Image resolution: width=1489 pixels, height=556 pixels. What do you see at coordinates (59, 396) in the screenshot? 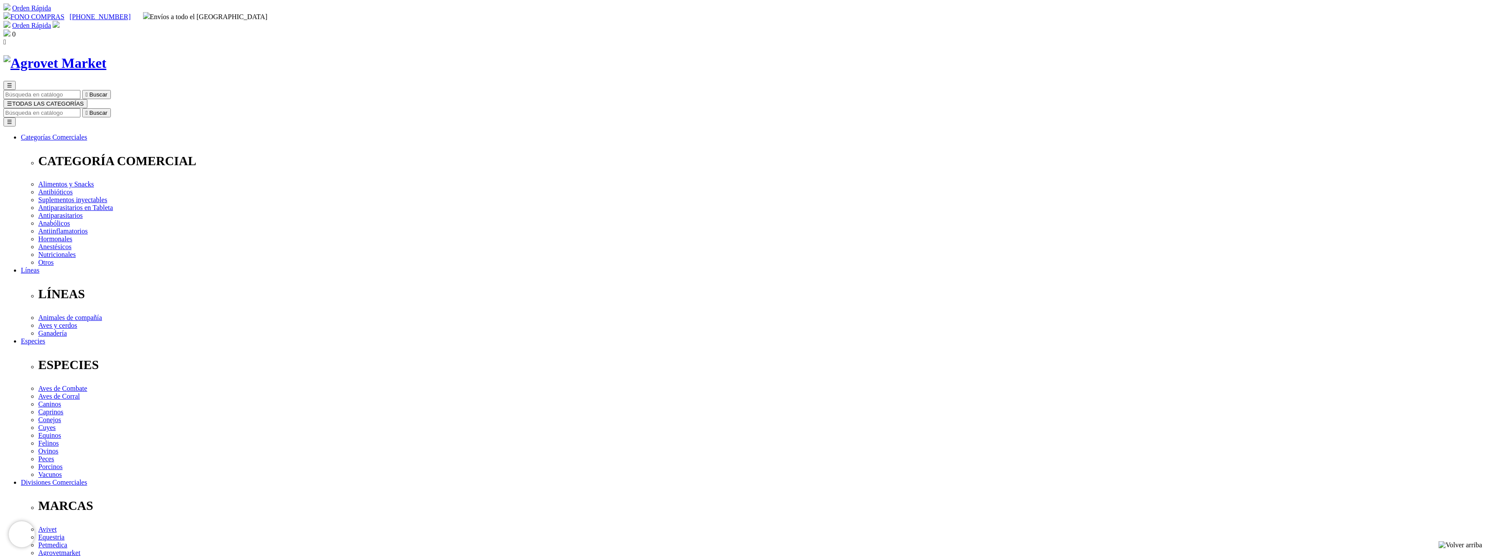
I see `span: Aves de Corral` at bounding box center [59, 396].